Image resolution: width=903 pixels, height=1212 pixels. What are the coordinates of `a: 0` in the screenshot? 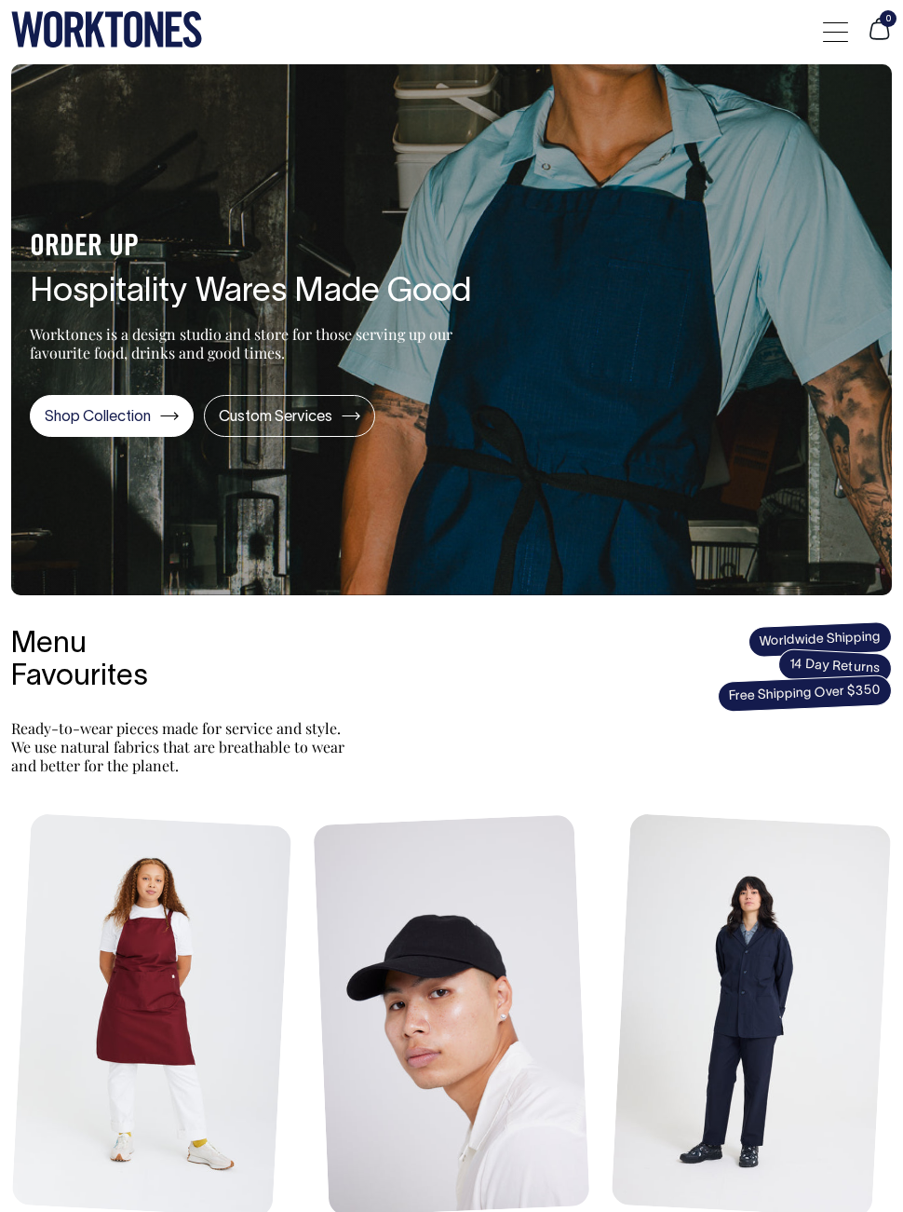 It's located at (879, 37).